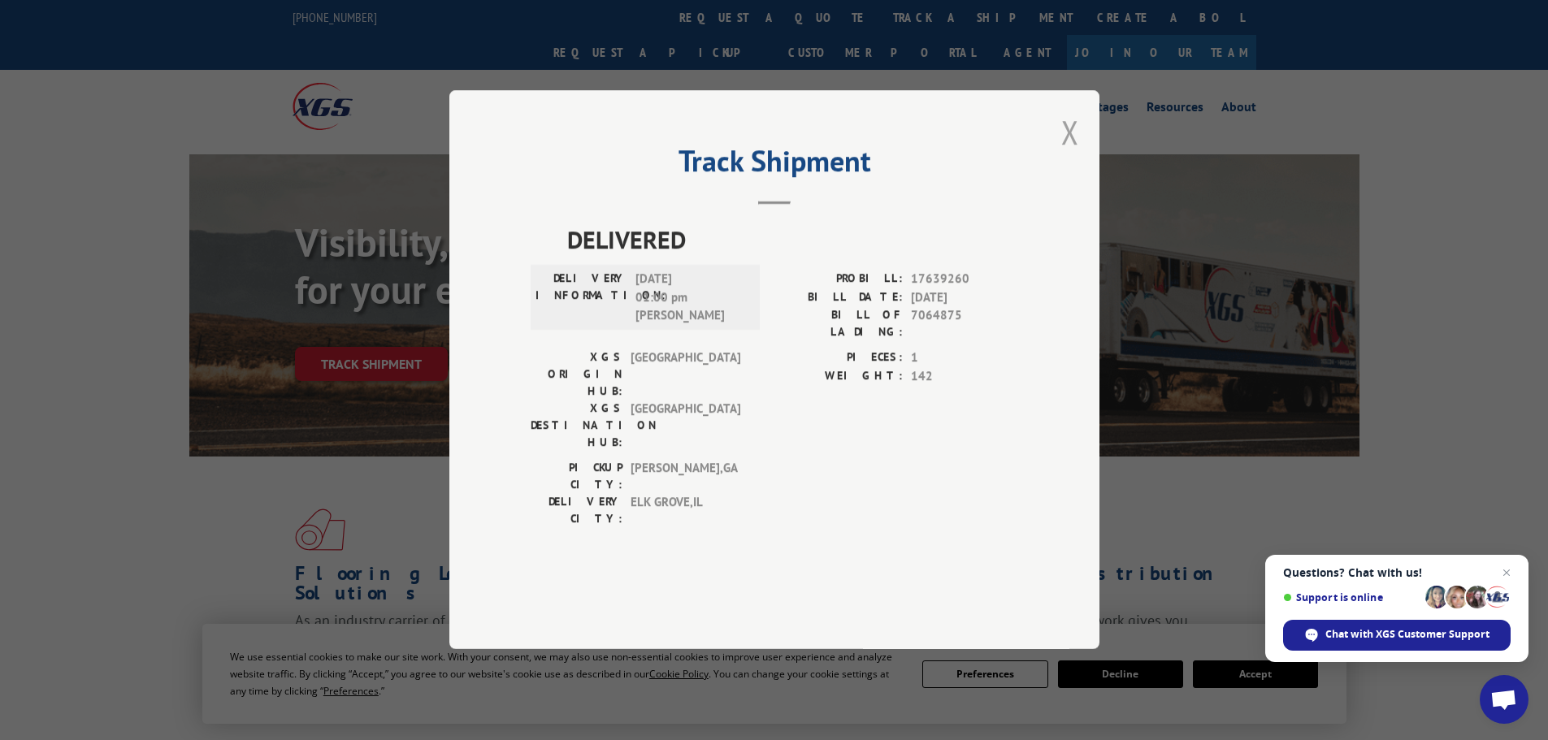 Image resolution: width=1548 pixels, height=740 pixels. I want to click on div: Open chat, so click(1504, 700).